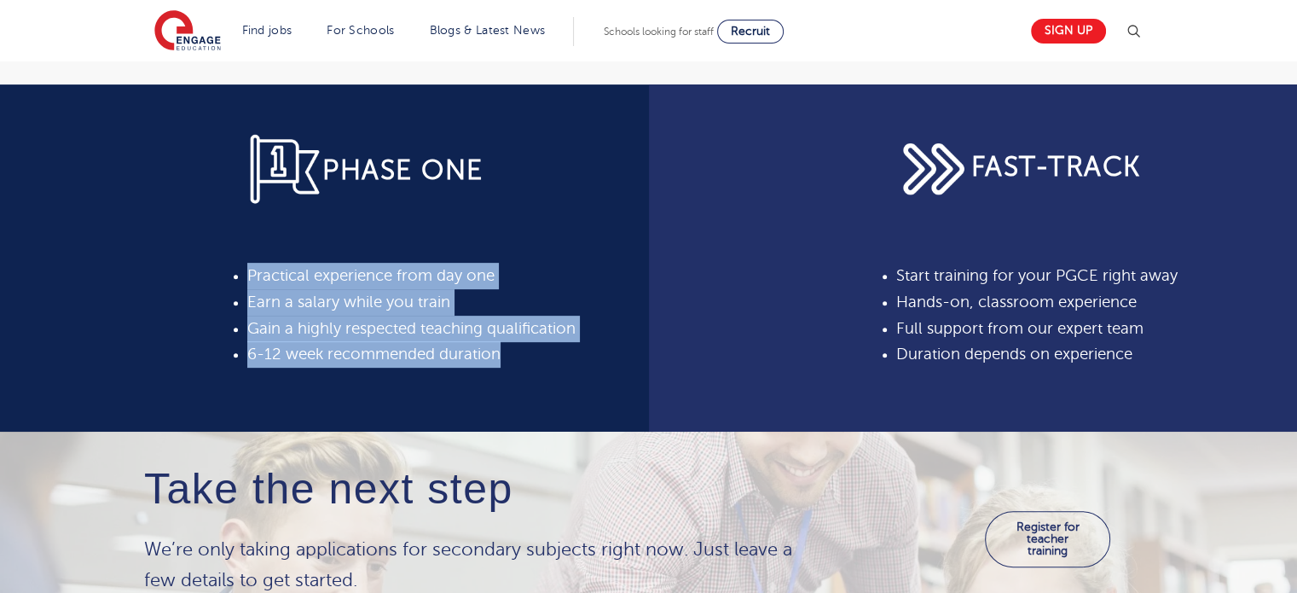  I want to click on span: 6-12 week recommended duration, so click(373, 354).